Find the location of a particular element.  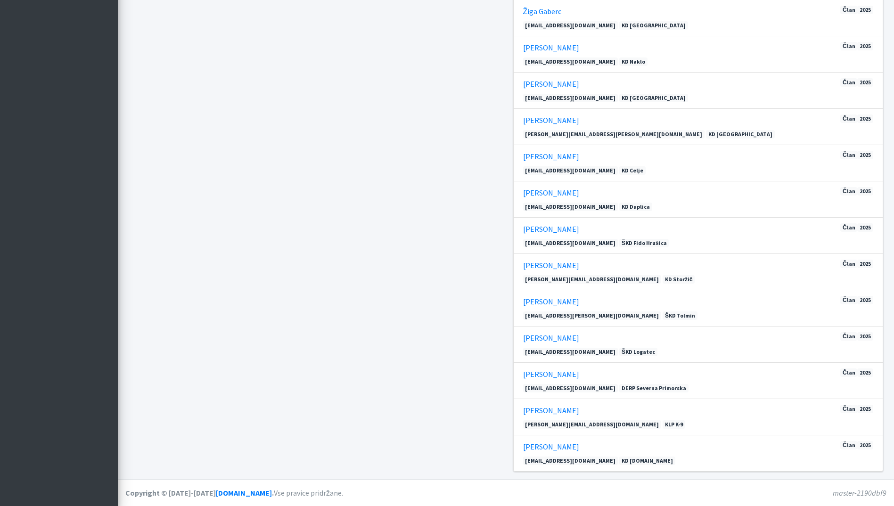

a: KD Celje is located at coordinates (632, 171).